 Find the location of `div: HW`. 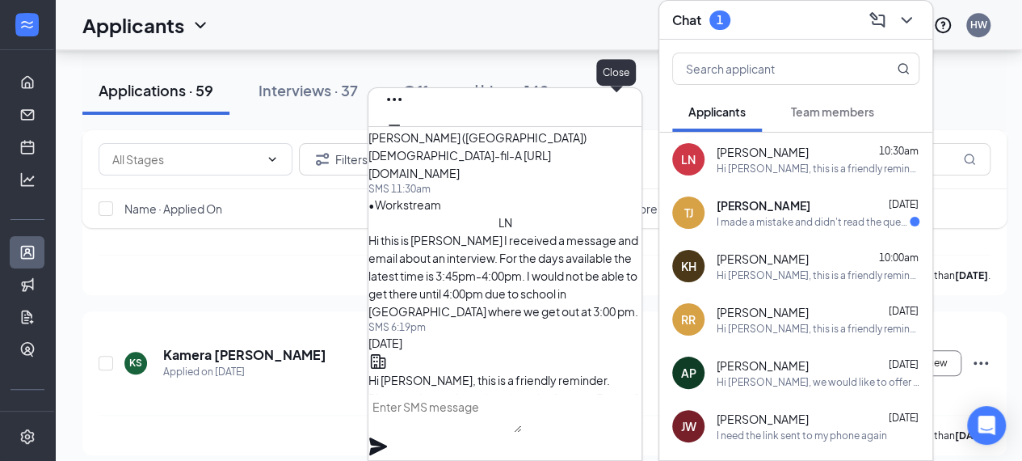

div: HW is located at coordinates (978, 24).